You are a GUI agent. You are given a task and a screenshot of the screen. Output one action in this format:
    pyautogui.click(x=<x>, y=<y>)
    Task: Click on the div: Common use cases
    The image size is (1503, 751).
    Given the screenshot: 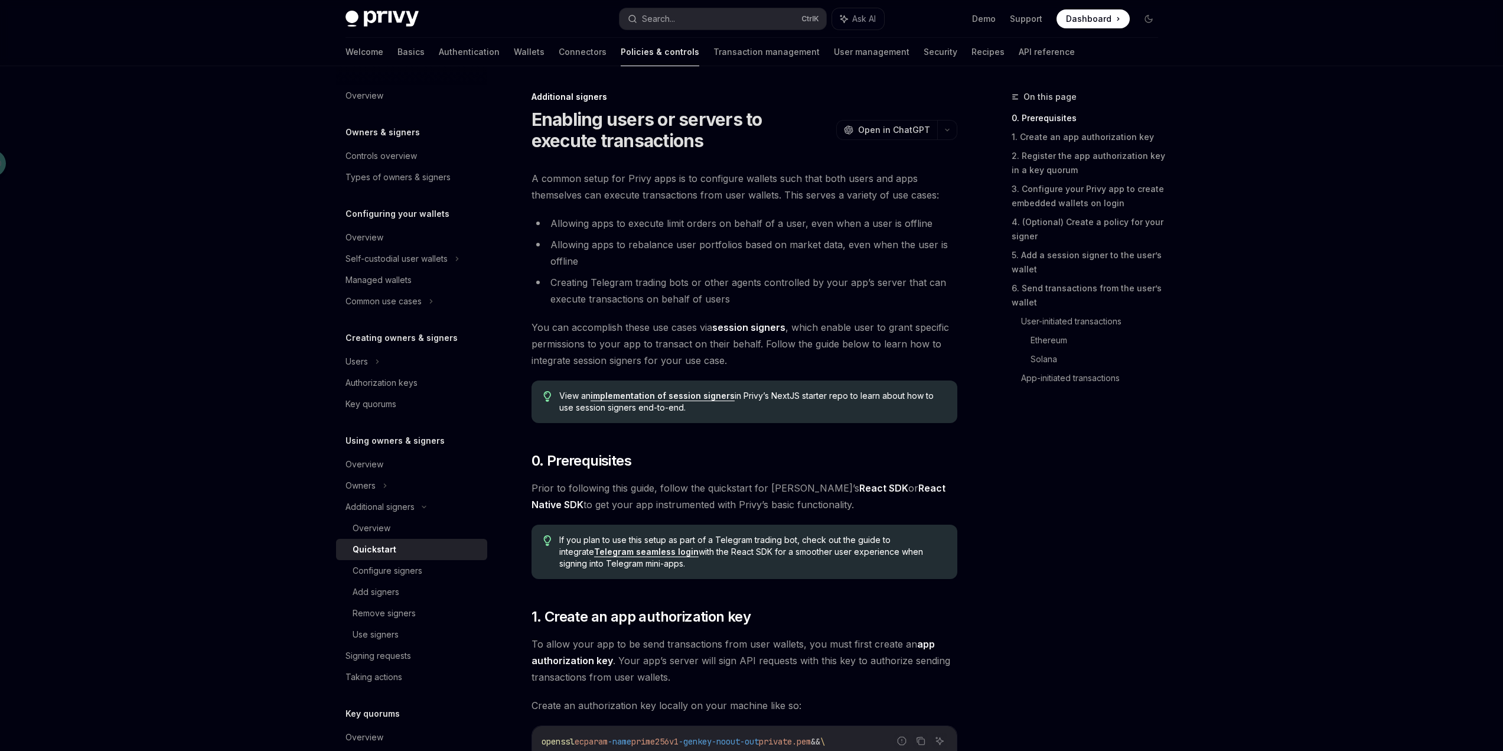 What is the action you would take?
    pyautogui.click(x=383, y=301)
    